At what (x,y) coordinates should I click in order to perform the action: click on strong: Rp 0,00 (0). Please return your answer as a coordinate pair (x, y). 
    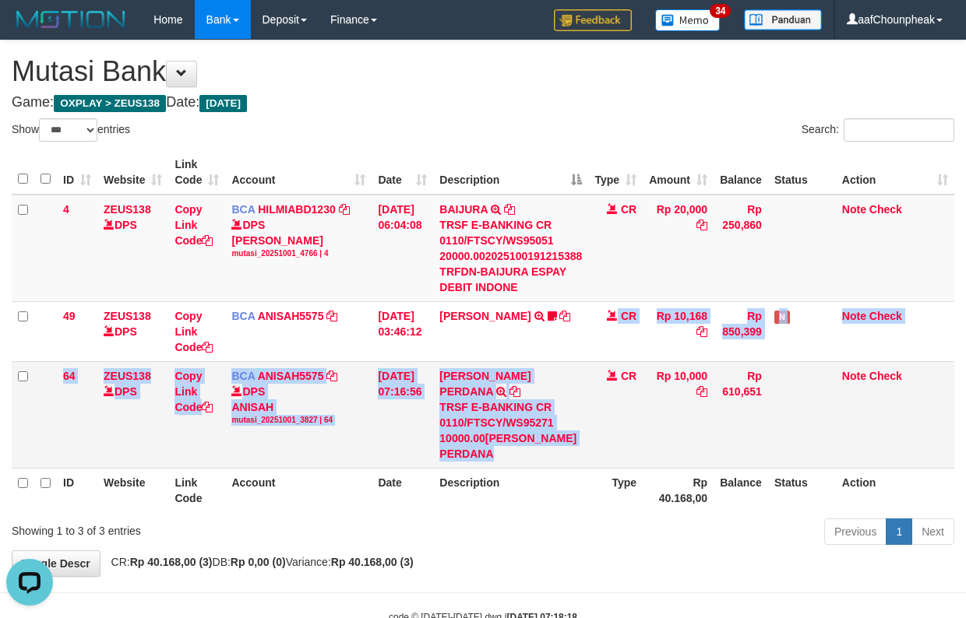
    Looking at the image, I should click on (258, 562).